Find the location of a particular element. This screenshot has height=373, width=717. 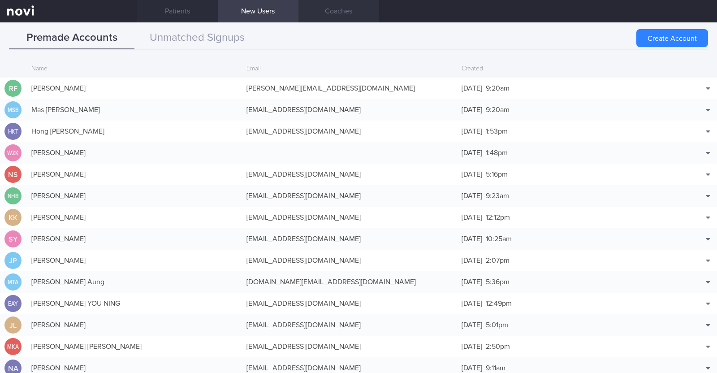

span: 12:12pm is located at coordinates (498, 217).